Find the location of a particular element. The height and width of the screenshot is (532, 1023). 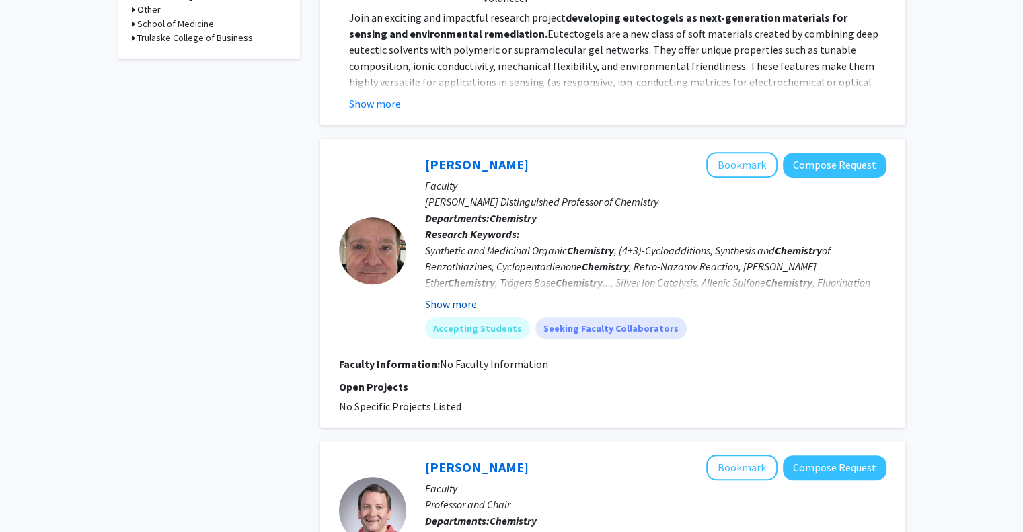

button: Add Michael Harmata to Bookmarks is located at coordinates (742, 165).